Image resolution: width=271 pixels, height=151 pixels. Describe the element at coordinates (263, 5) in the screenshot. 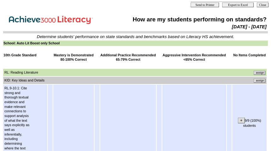

I see `input: Close` at that location.